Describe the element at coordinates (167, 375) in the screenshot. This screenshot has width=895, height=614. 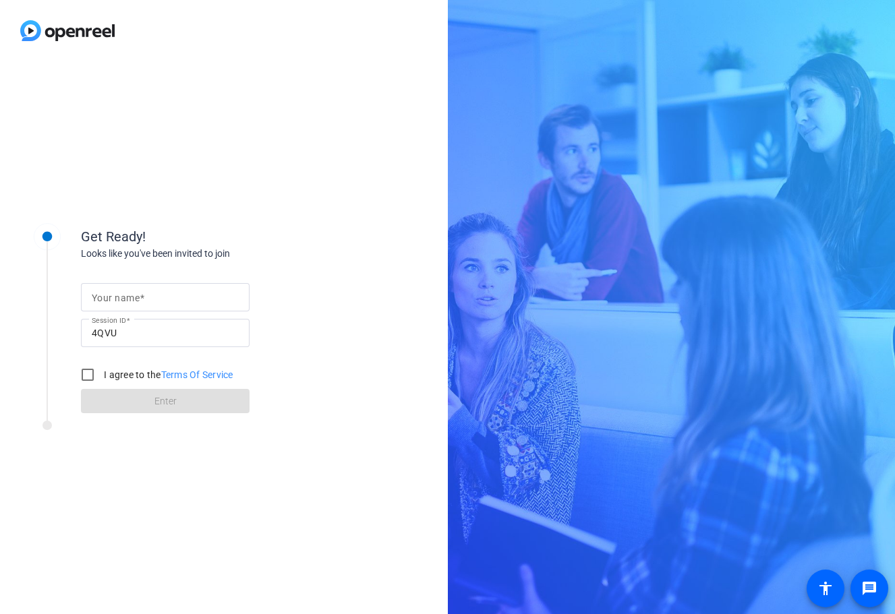
I see `label: I agree to the` at that location.